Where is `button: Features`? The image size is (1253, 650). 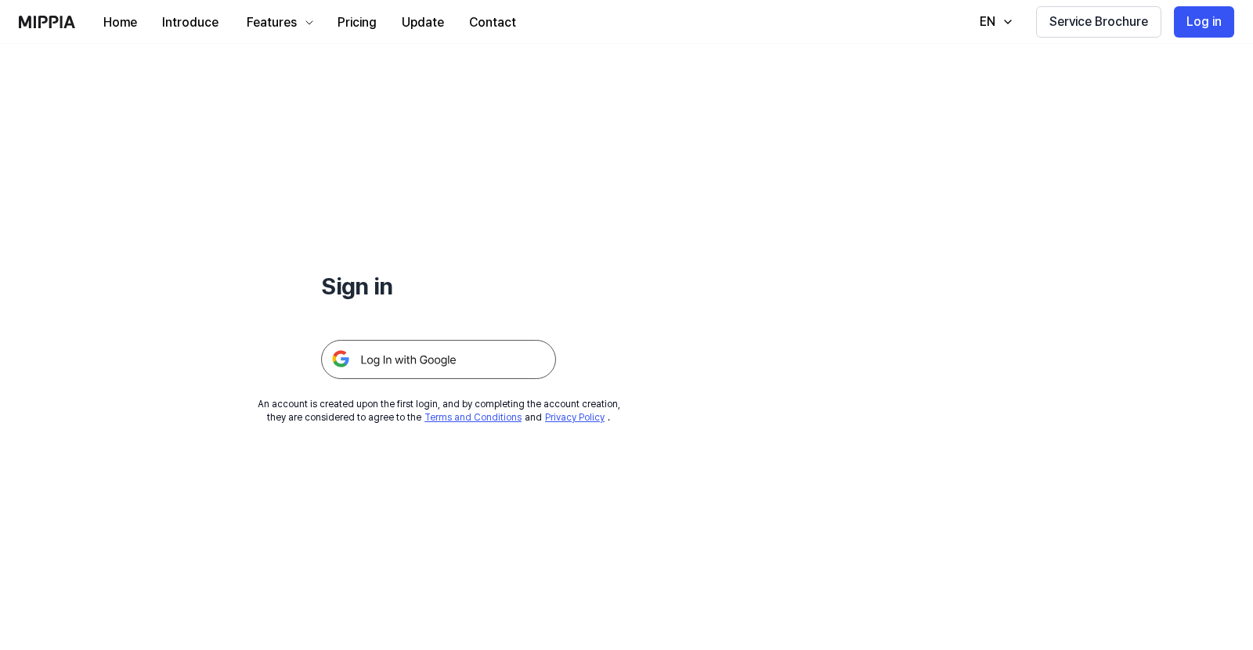 button: Features is located at coordinates (278, 23).